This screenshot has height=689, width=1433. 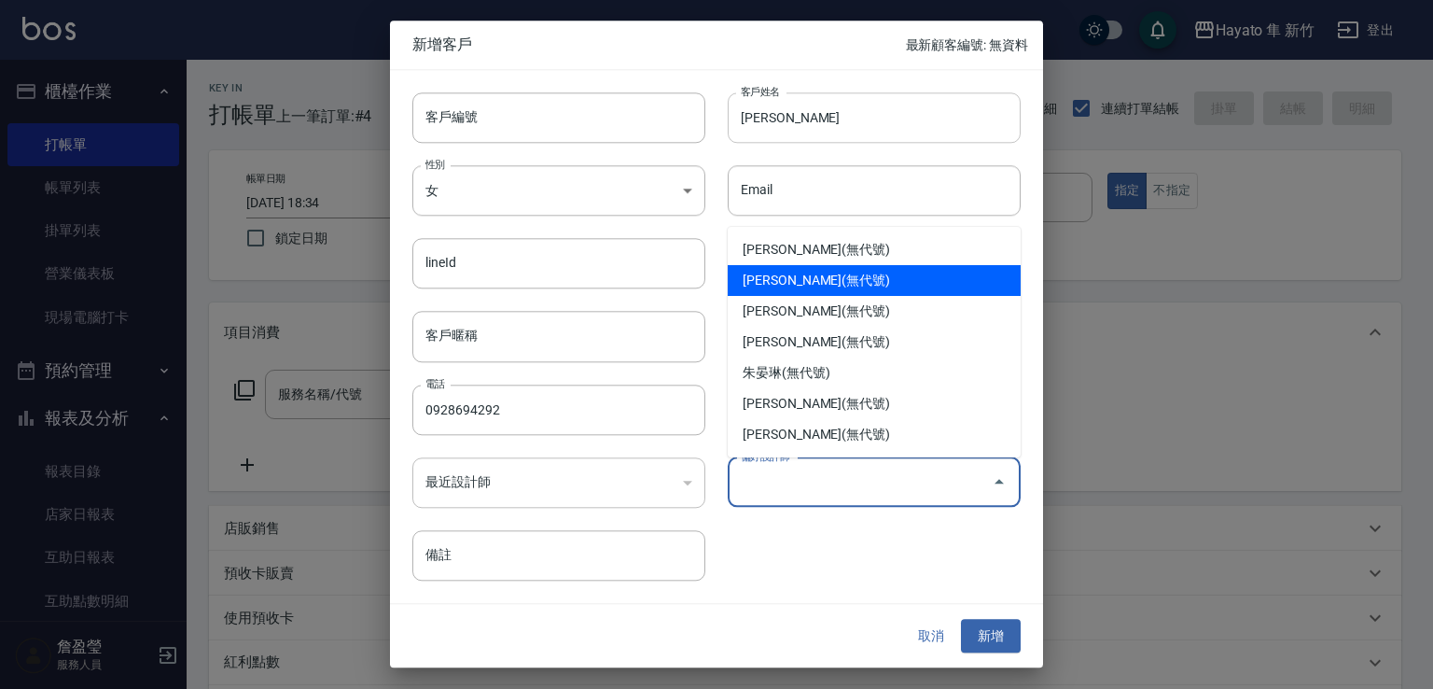 I want to click on label: 電話, so click(x=435, y=383).